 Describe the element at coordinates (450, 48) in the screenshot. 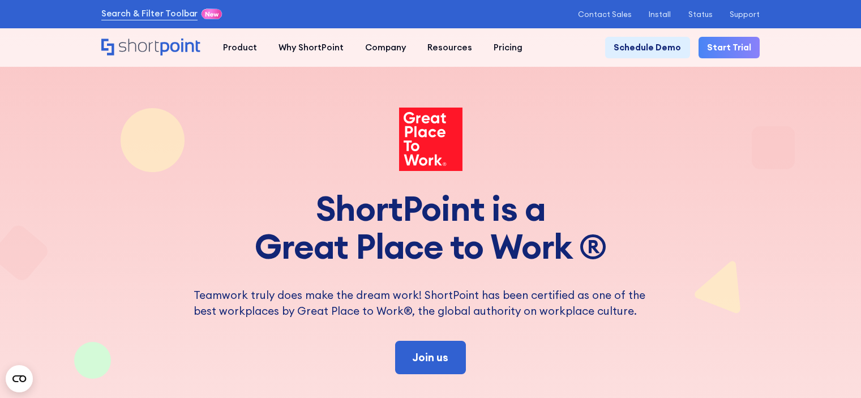

I see `a: Resources` at that location.